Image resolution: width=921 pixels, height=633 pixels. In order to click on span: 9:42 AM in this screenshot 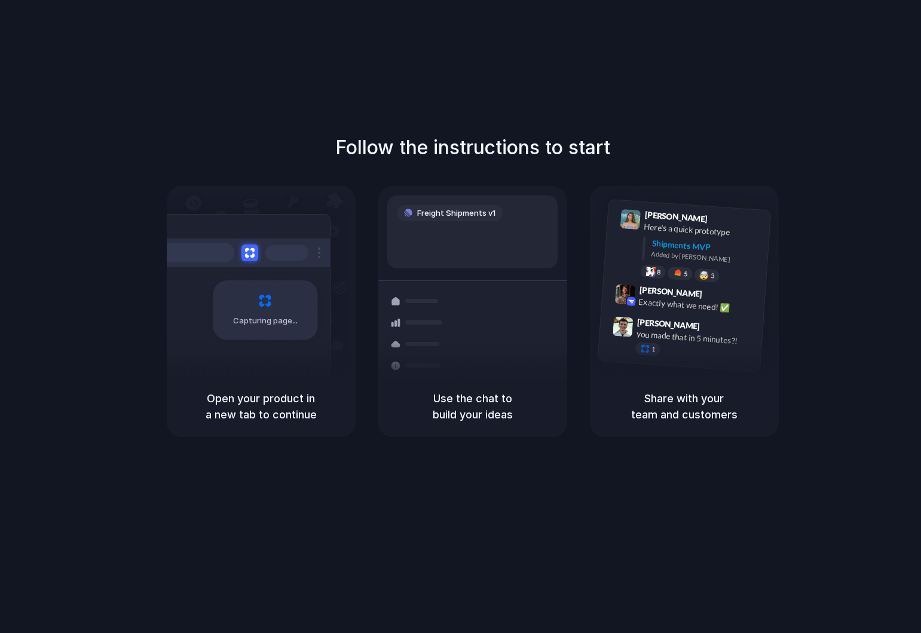, I will do `click(718, 296)`.